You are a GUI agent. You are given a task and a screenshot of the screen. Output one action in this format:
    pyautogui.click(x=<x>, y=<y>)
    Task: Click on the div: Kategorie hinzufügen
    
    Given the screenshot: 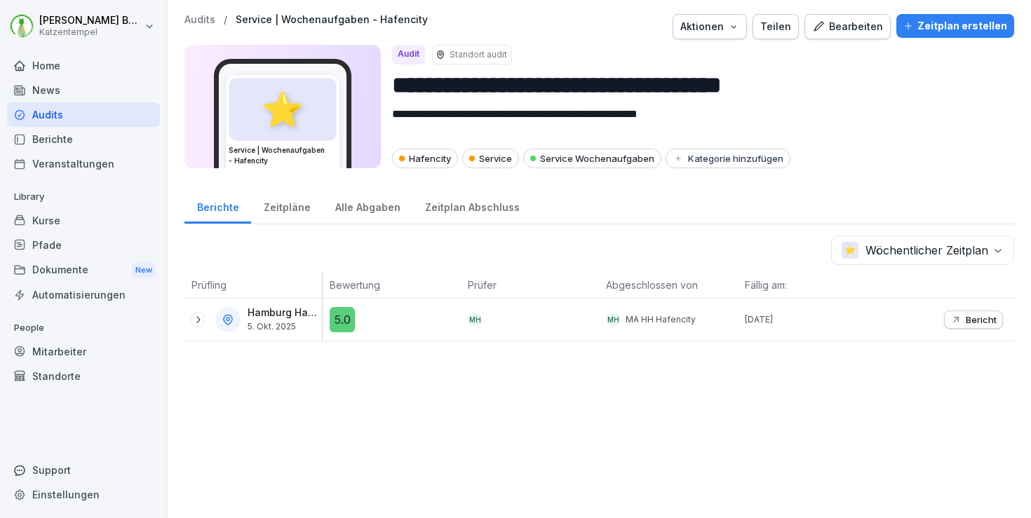 What is the action you would take?
    pyautogui.click(x=728, y=159)
    